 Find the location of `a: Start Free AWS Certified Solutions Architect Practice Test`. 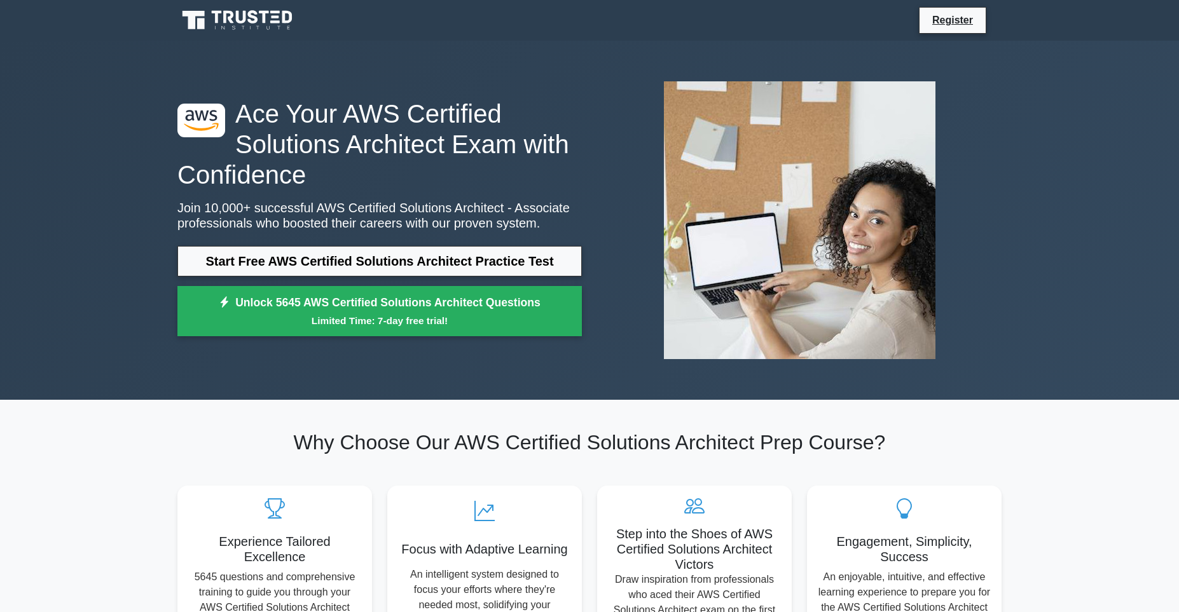

a: Start Free AWS Certified Solutions Architect Practice Test is located at coordinates (380, 261).